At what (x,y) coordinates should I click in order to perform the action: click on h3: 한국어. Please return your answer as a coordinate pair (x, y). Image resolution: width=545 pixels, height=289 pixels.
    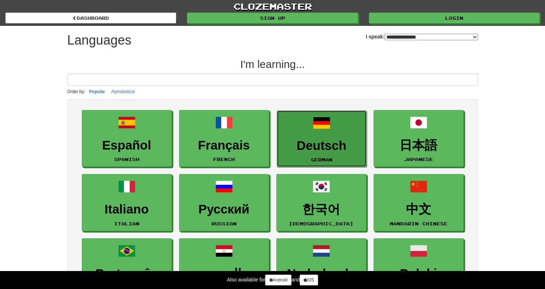
    Looking at the image, I should click on (321, 210).